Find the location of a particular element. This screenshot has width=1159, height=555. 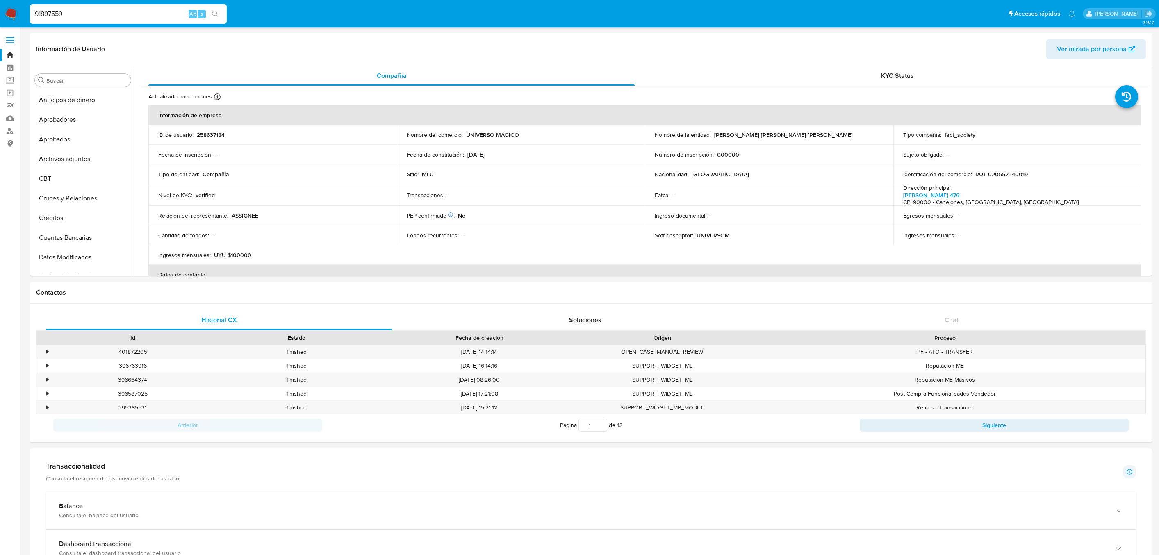

p: Nivel de KYC : is located at coordinates (175, 195).